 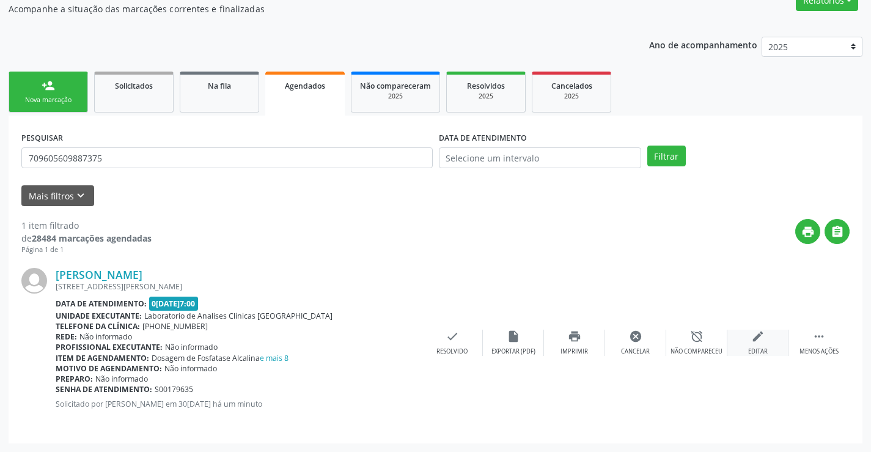 What do you see at coordinates (540, 158) in the screenshot?
I see `input: Selecione um intervalo` at bounding box center [540, 158].